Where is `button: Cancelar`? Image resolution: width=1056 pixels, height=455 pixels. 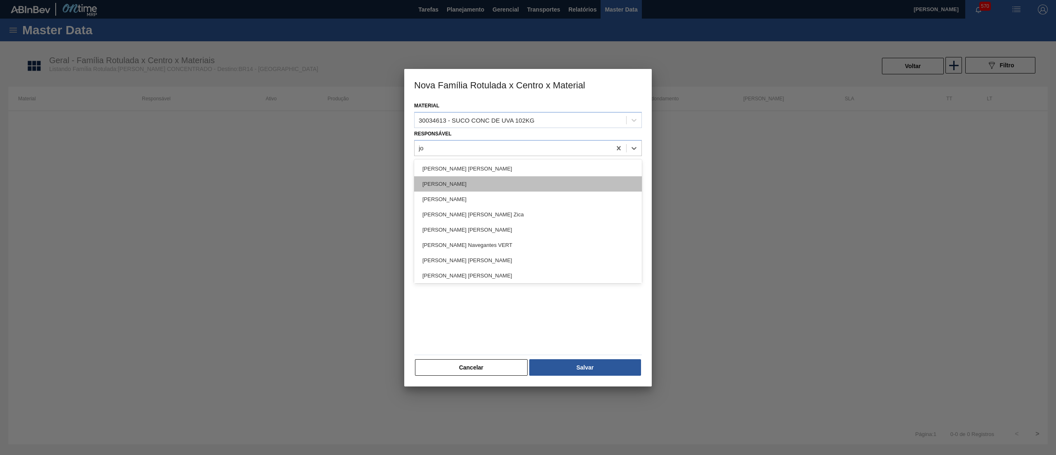 button: Cancelar is located at coordinates (471, 367).